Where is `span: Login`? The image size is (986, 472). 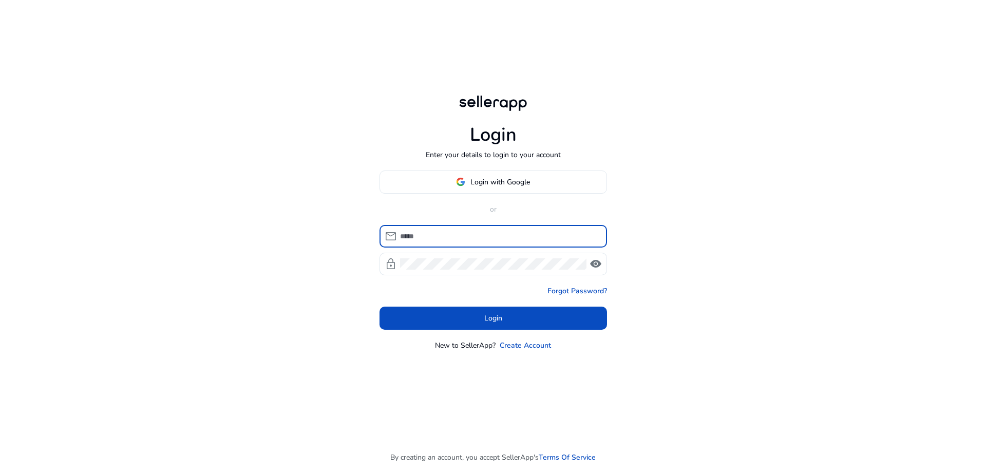
span: Login is located at coordinates (493, 318).